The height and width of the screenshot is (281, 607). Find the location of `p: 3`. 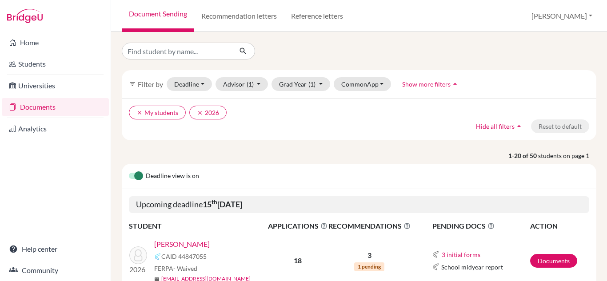

p: 3 is located at coordinates (369, 255).